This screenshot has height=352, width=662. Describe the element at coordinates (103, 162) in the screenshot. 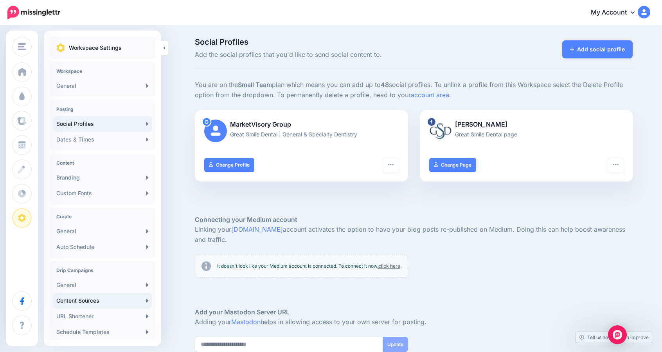

I see `h4: Content` at that location.